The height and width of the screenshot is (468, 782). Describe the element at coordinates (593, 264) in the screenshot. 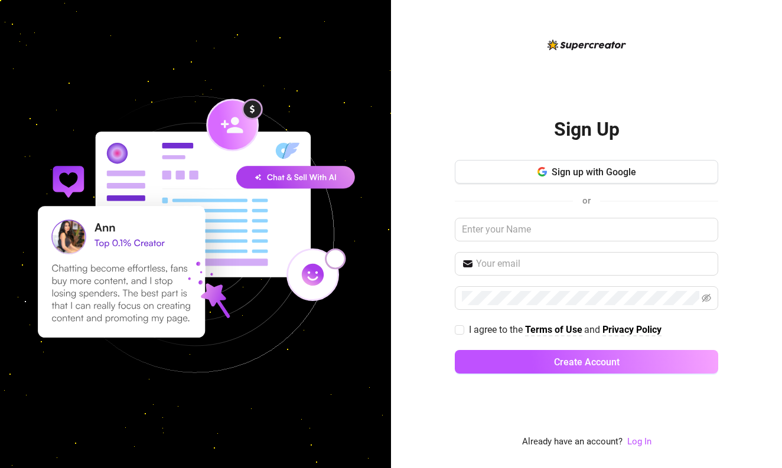

I see `input: Your email` at that location.